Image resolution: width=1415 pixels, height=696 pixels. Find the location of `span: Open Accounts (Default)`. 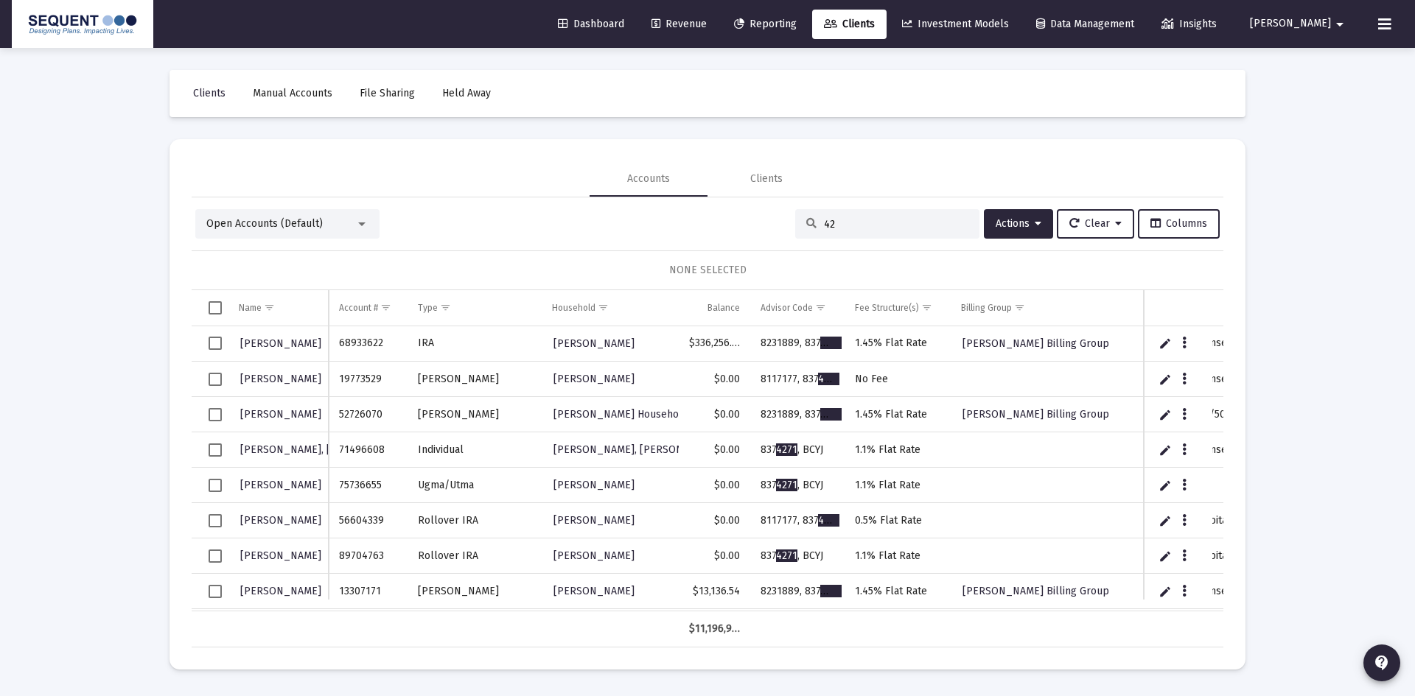

span: Open Accounts (Default) is located at coordinates (265, 223).